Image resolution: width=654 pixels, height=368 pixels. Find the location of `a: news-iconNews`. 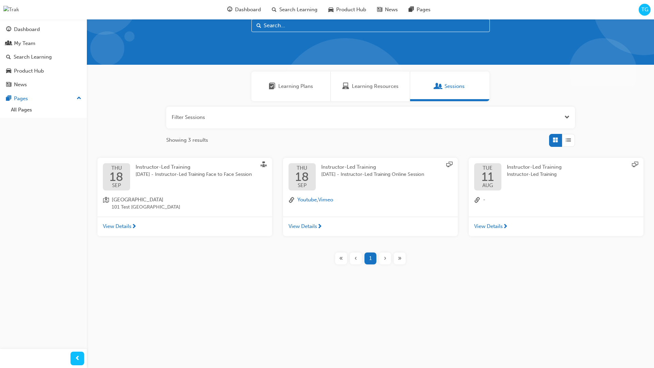

a: news-iconNews is located at coordinates (387, 10).